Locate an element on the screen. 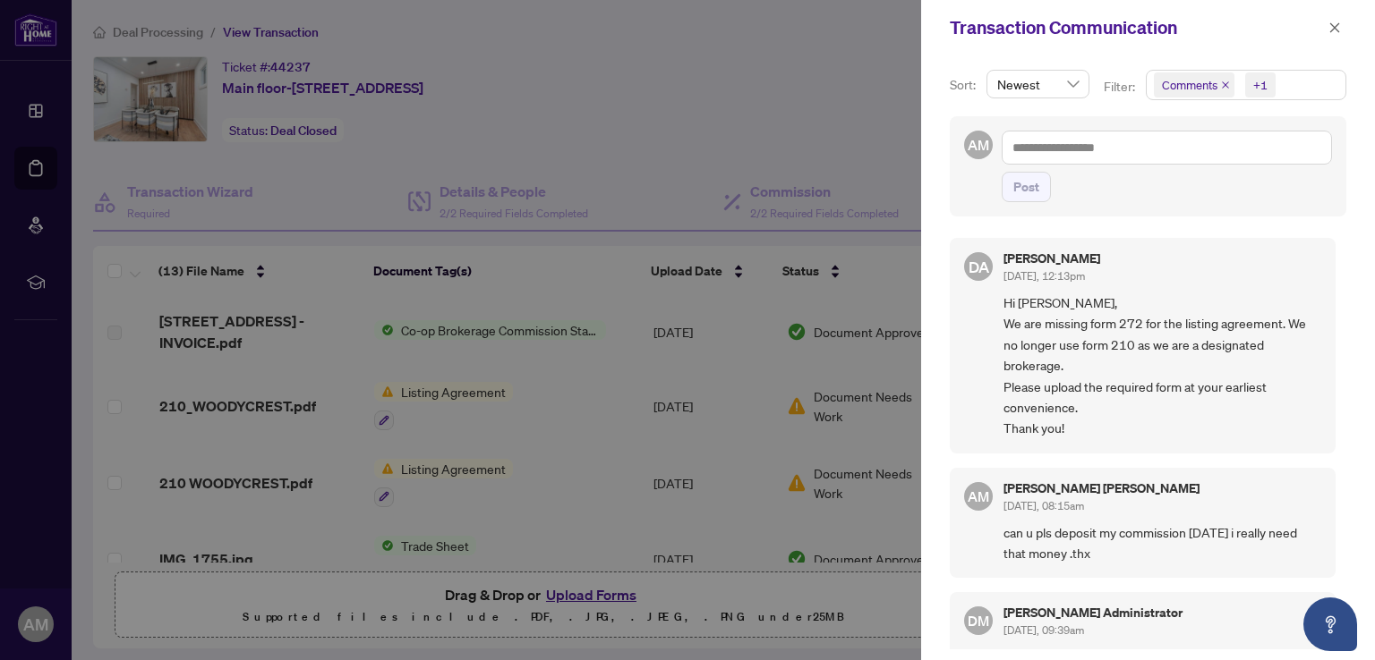 Image resolution: width=1375 pixels, height=660 pixels. div: +1 is located at coordinates (1260, 85).